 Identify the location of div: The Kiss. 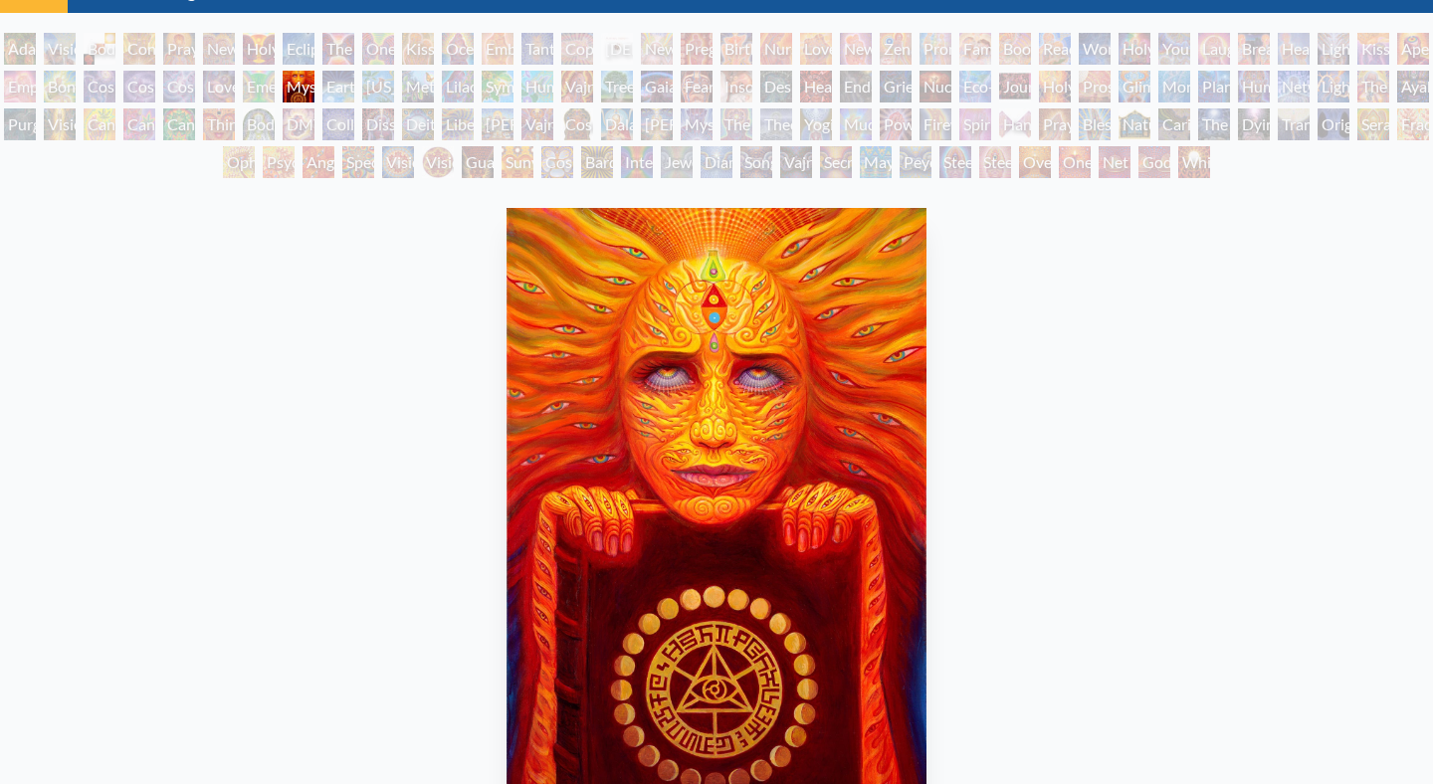
(338, 49).